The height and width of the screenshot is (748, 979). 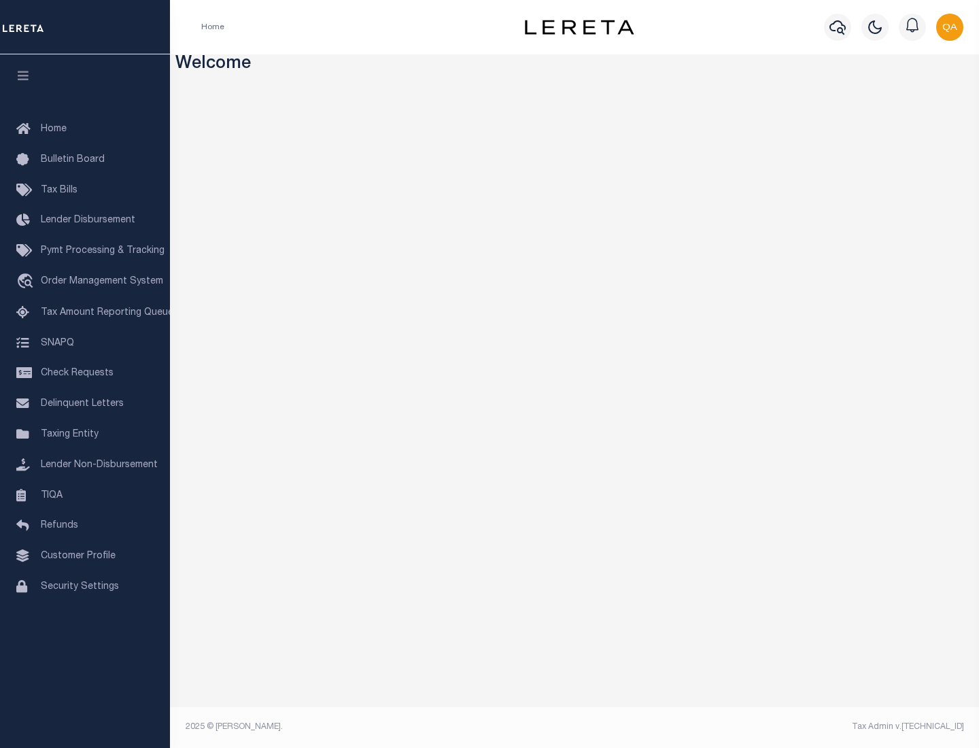 I want to click on h3: Welcome, so click(x=574, y=65).